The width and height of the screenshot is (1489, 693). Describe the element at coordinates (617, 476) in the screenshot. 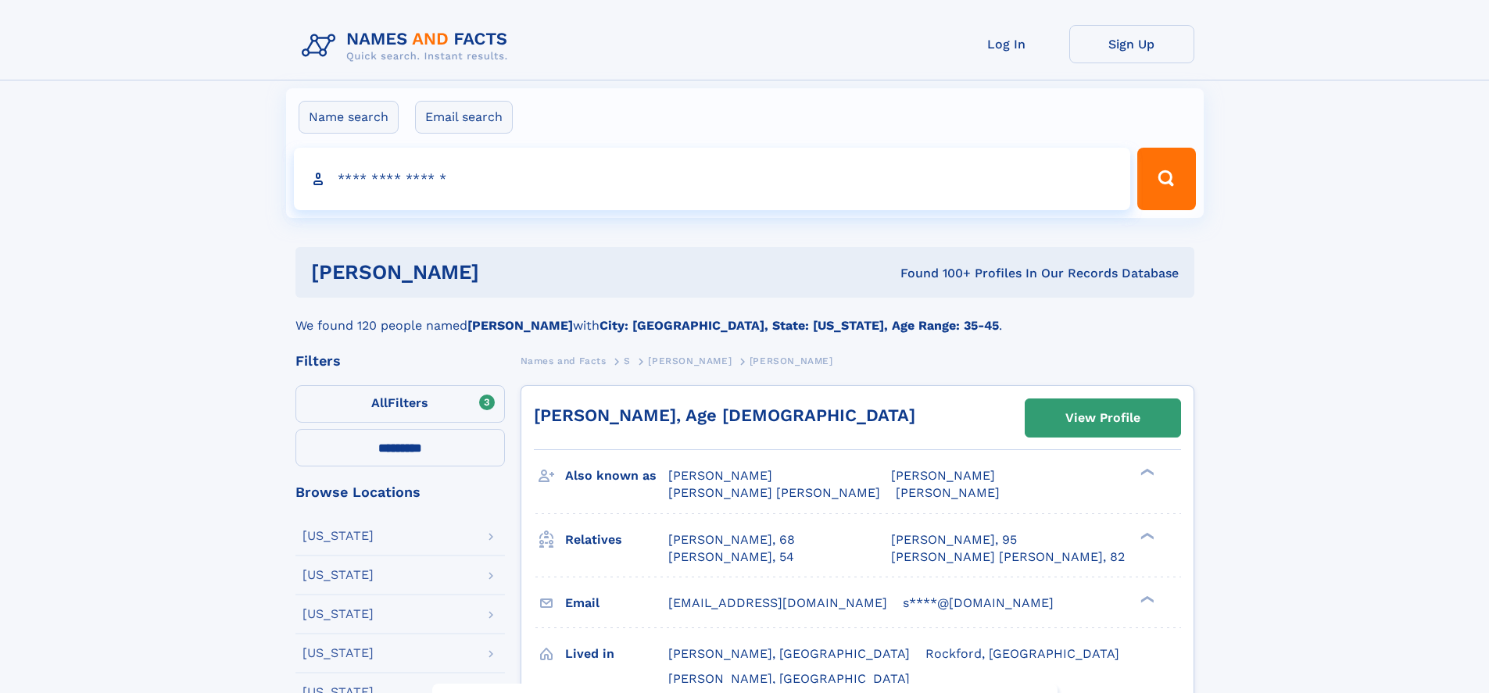

I see `h3: Also known as` at that location.